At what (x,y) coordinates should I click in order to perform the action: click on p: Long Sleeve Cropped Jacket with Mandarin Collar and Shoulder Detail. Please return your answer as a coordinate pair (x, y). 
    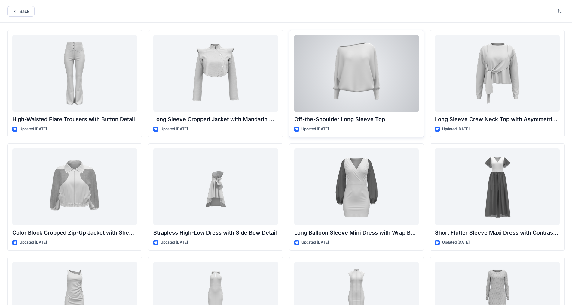
    Looking at the image, I should click on (215, 120).